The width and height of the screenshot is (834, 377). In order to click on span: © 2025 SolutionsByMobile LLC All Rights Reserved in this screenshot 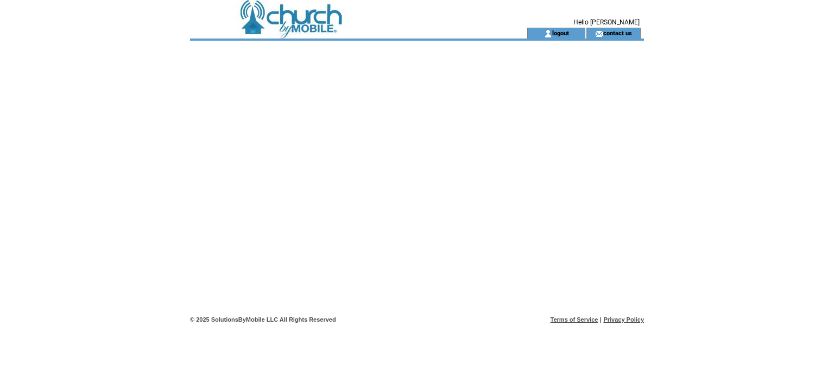, I will do `click(263, 320)`.